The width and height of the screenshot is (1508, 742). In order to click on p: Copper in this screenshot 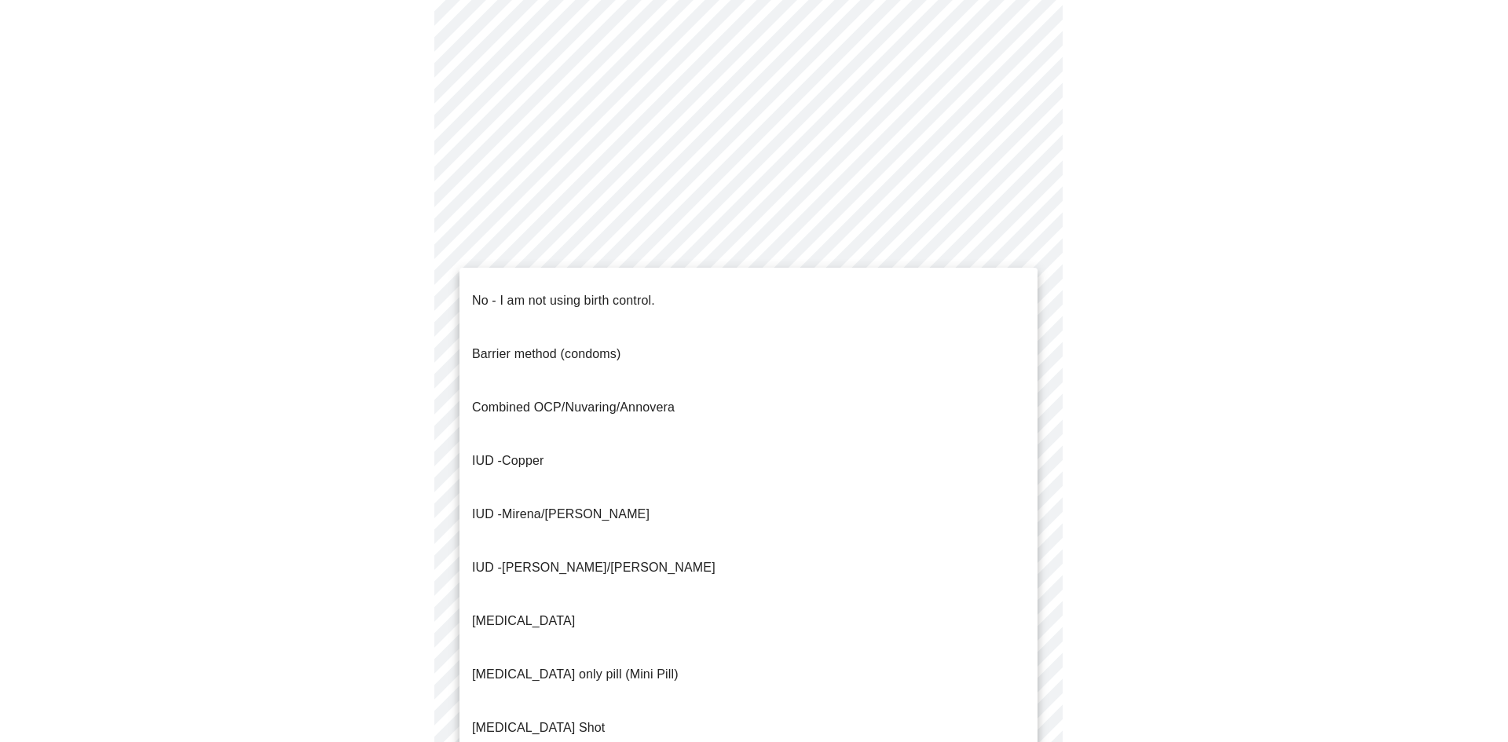, I will do `click(507, 461)`.